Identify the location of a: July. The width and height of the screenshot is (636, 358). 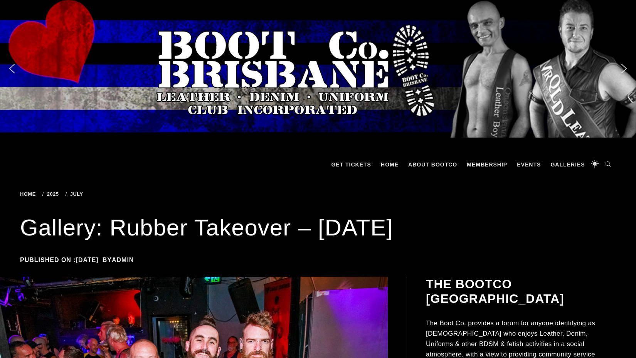
(76, 194).